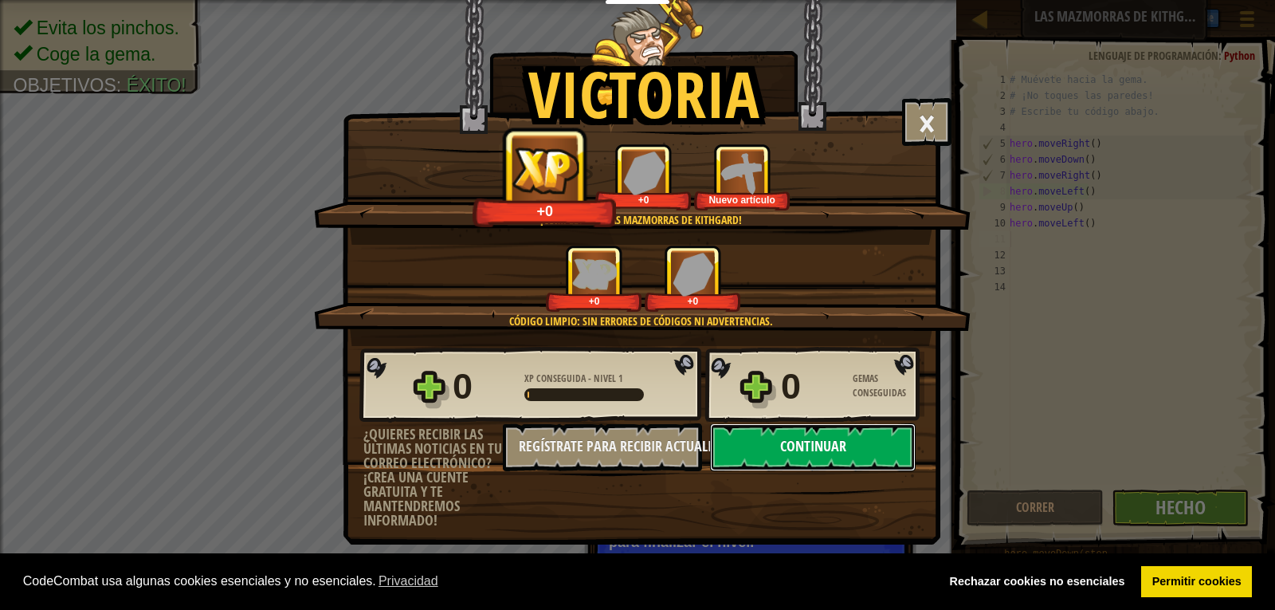  What do you see at coordinates (641, 321) in the screenshot?
I see `div: Código limpio: sin errores de códigos ni advertencias.` at bounding box center [641, 321].